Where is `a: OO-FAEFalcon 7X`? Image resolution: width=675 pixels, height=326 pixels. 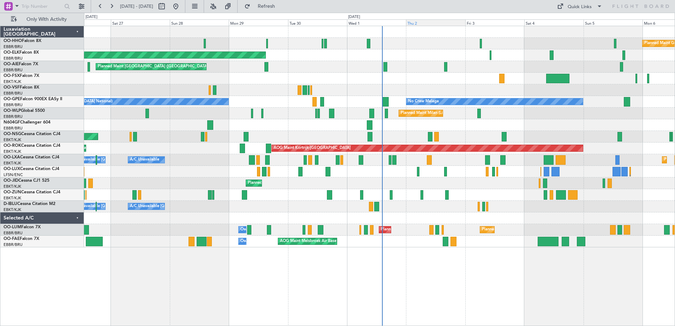 a: OO-FAEFalcon 7X is located at coordinates (21, 239).